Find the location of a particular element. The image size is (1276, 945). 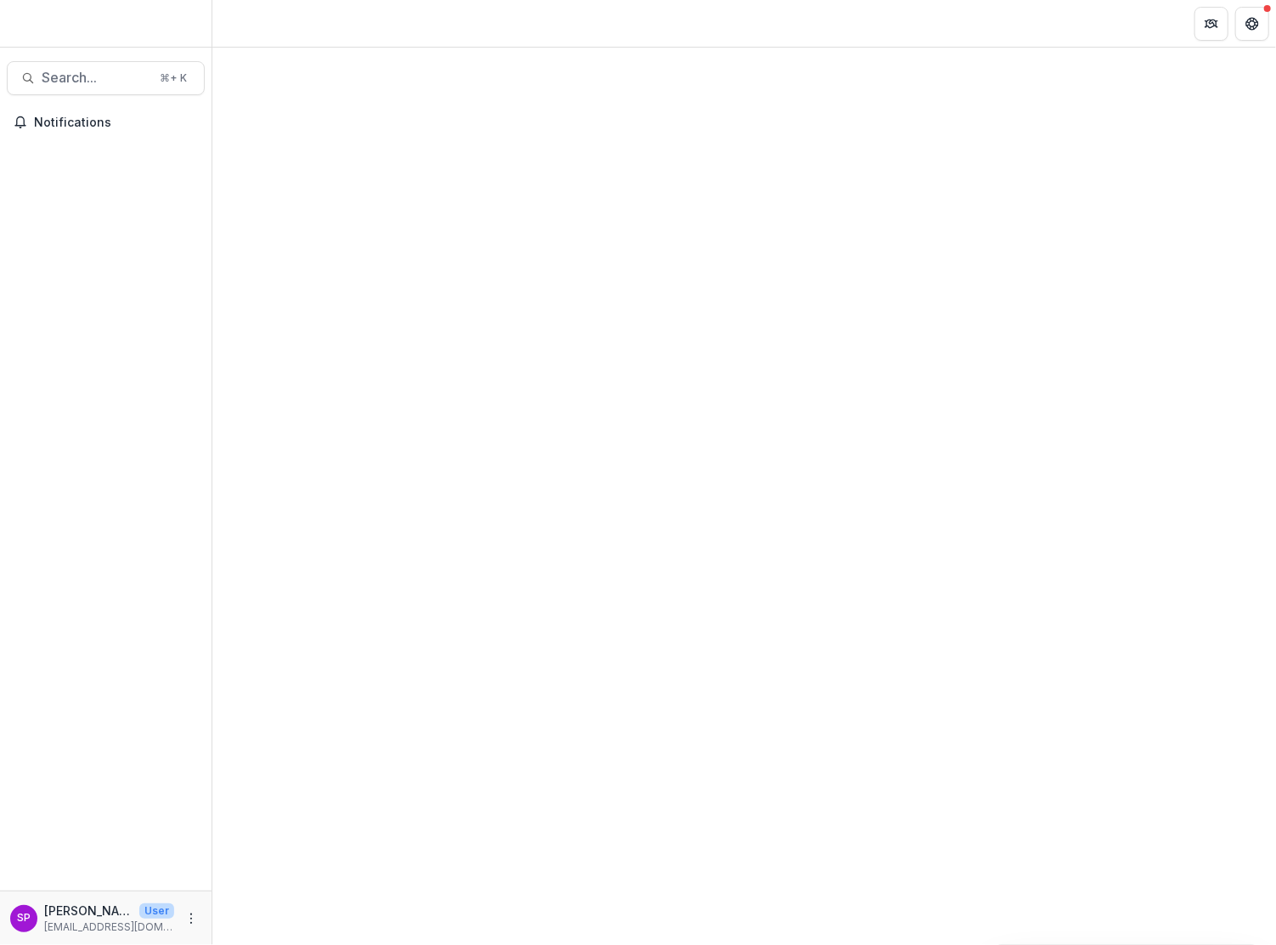

span: Search... is located at coordinates (95, 77).